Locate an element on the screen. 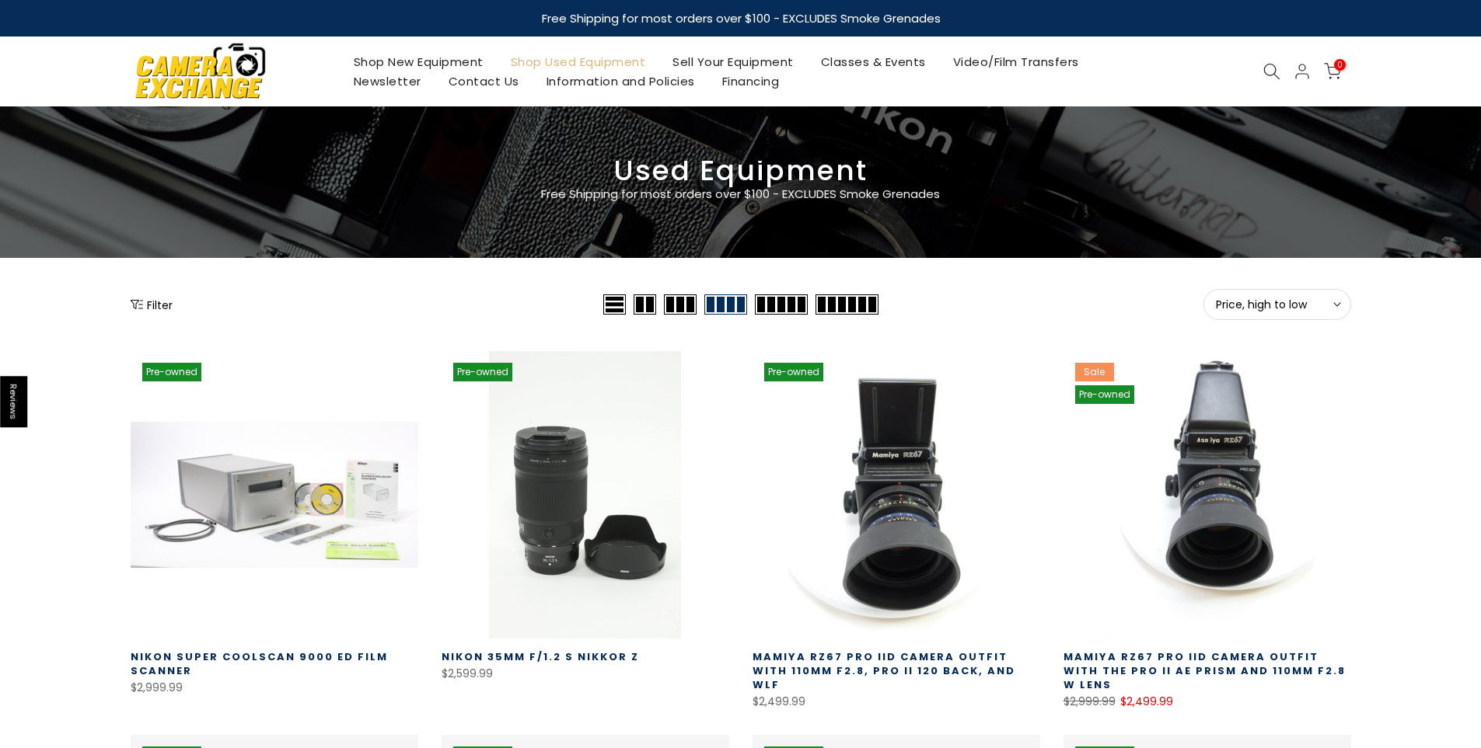 Image resolution: width=1481 pixels, height=748 pixels. ins: $2,499.99 is located at coordinates (1146, 702).